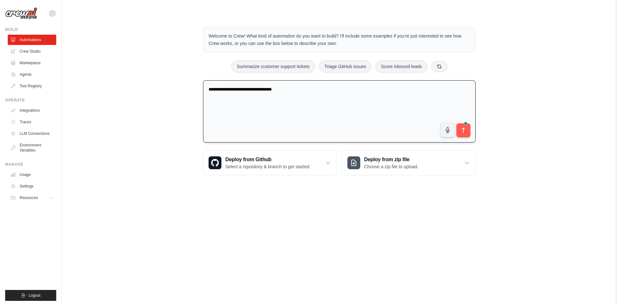  What do you see at coordinates (31, 295) in the screenshot?
I see `button: Logout` at bounding box center [31, 295].